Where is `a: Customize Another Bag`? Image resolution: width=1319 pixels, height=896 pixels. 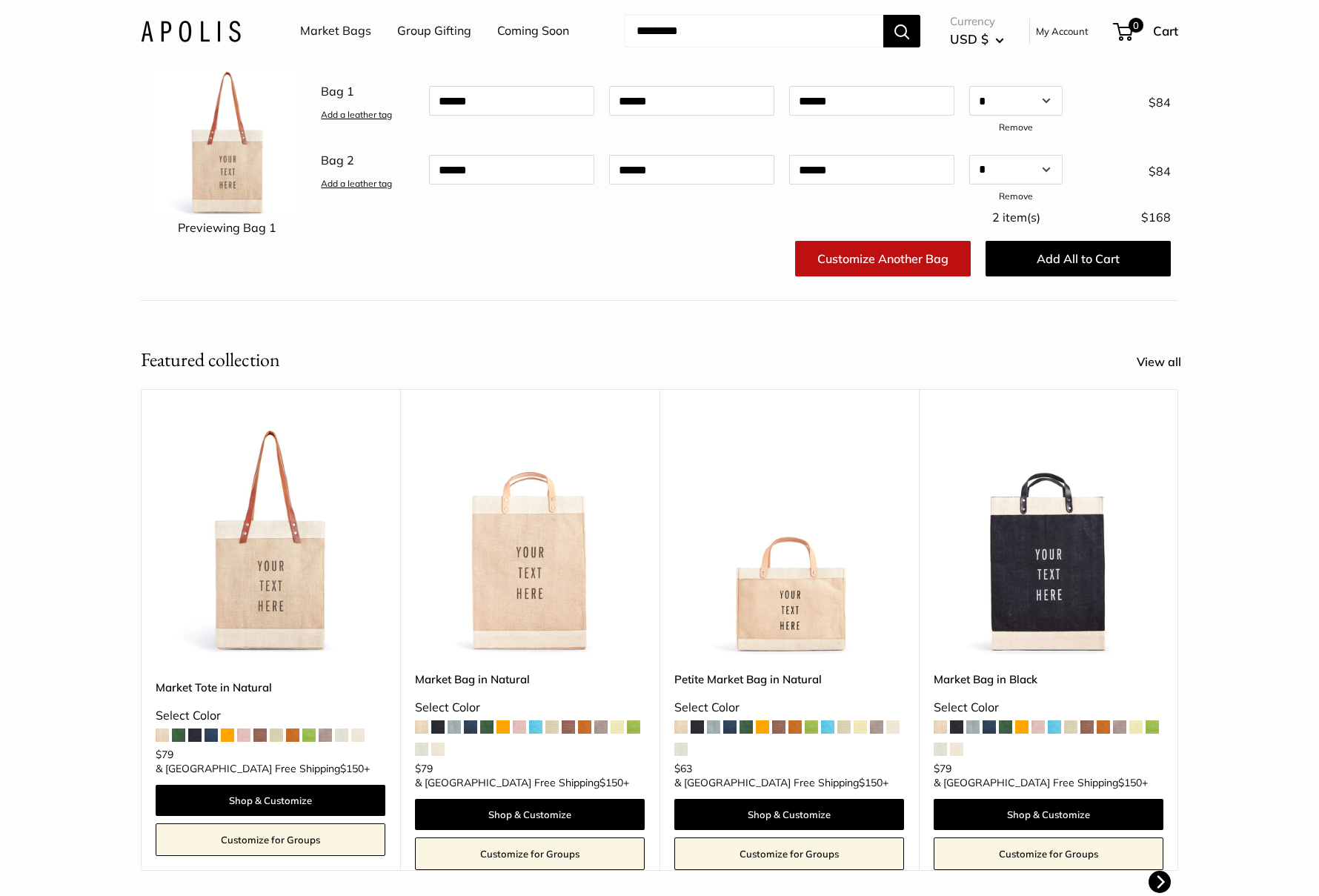 a: Customize Another Bag is located at coordinates (883, 259).